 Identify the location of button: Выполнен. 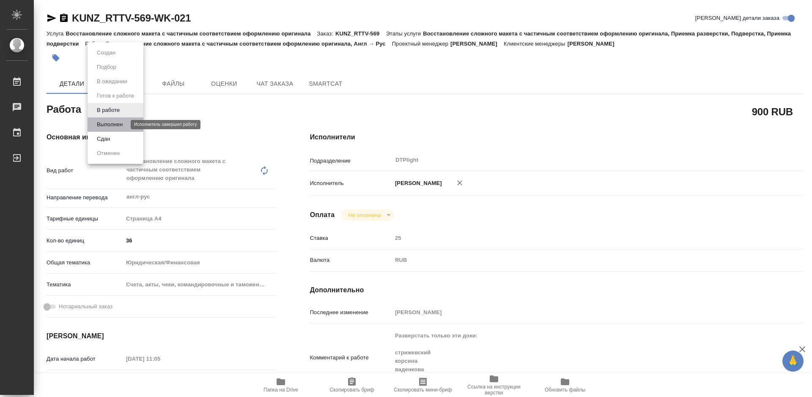
(110, 125).